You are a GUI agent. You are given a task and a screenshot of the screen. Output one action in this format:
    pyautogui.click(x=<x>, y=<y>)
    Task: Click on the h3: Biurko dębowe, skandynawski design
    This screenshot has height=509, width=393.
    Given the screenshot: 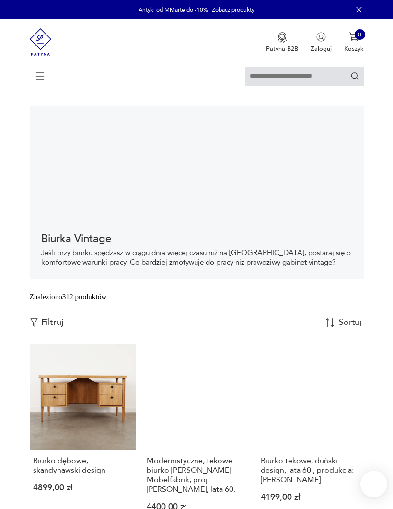 What is the action you would take?
    pyautogui.click(x=82, y=465)
    